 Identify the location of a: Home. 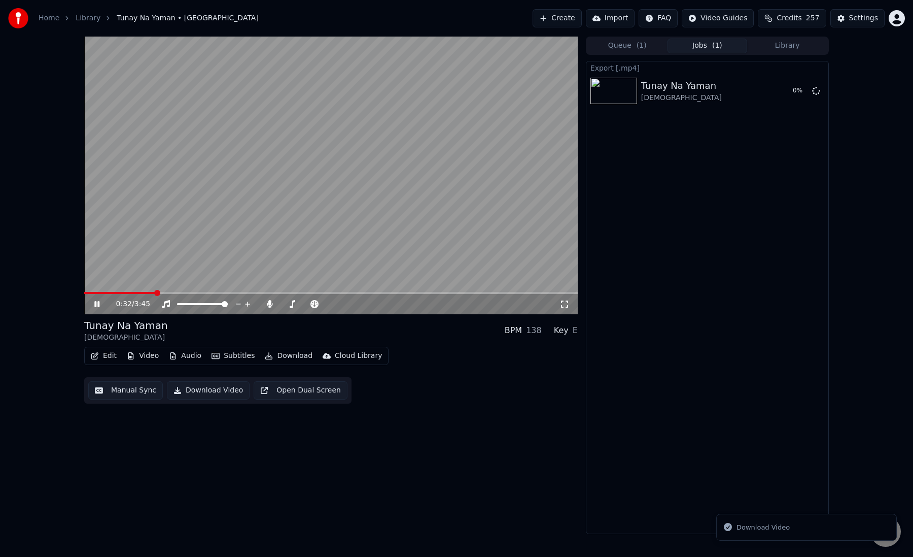
(49, 18).